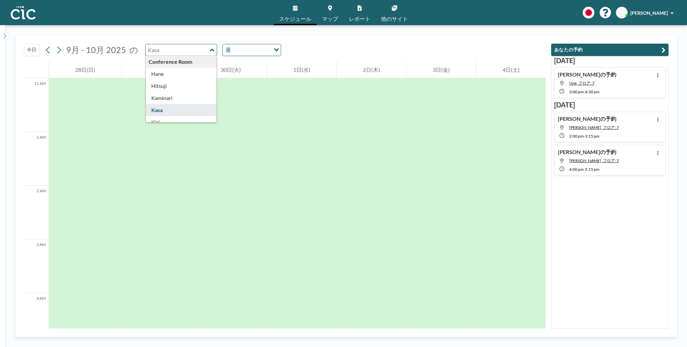 Image resolution: width=687 pixels, height=347 pixels. What do you see at coordinates (181, 110) in the screenshot?
I see `div: Kasa` at bounding box center [181, 110].